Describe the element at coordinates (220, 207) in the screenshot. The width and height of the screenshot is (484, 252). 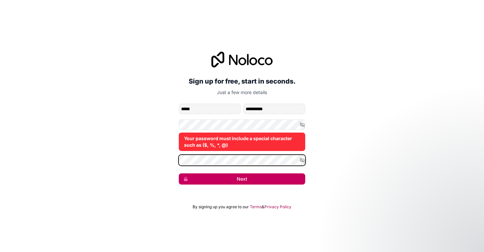
I see `span: By signing up you agree to our` at that location.